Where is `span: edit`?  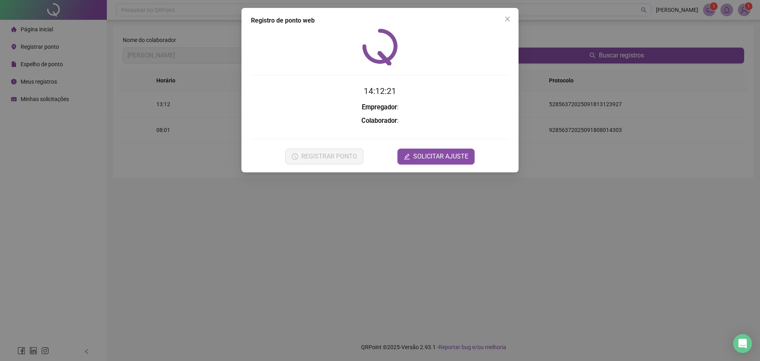
span: edit is located at coordinates (407, 156).